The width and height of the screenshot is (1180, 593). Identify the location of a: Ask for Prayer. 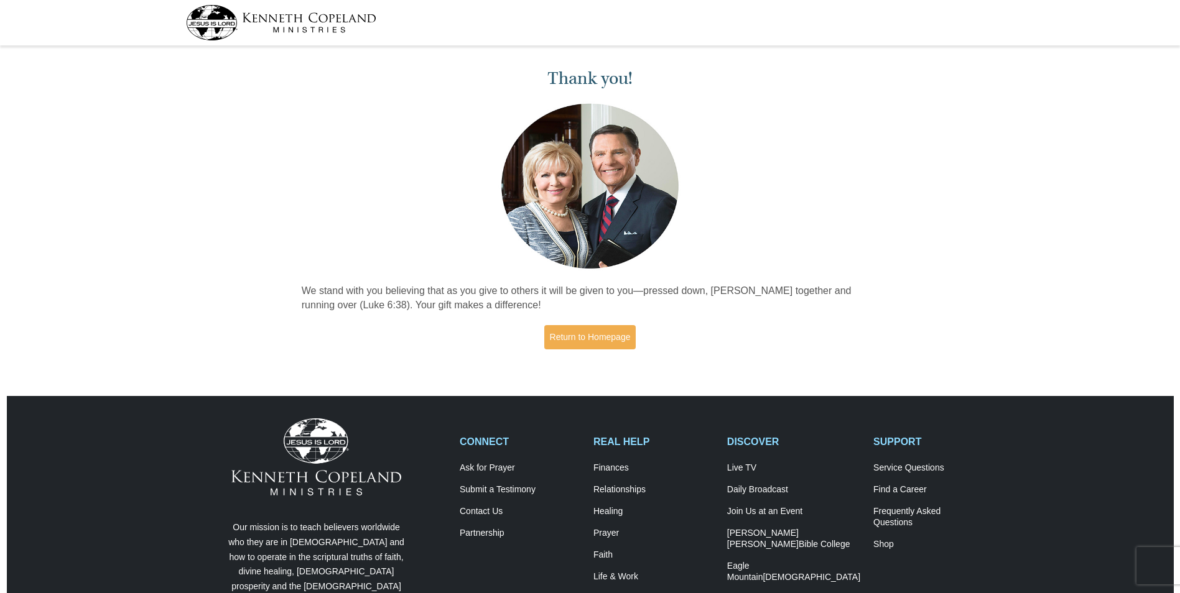
(520, 468).